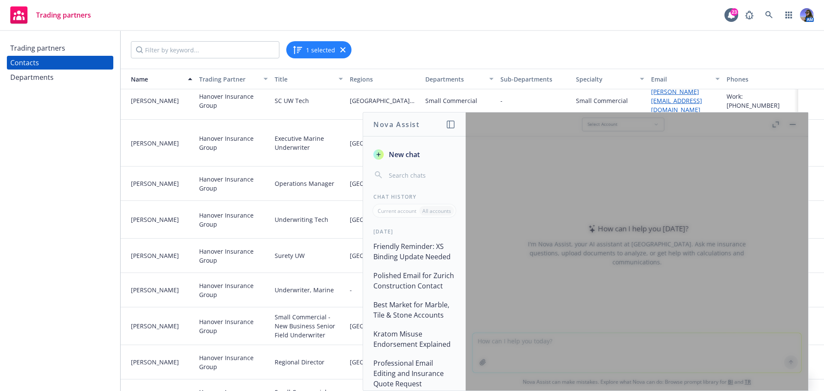 The width and height of the screenshot is (824, 391). I want to click on div: Phones, so click(760, 79).